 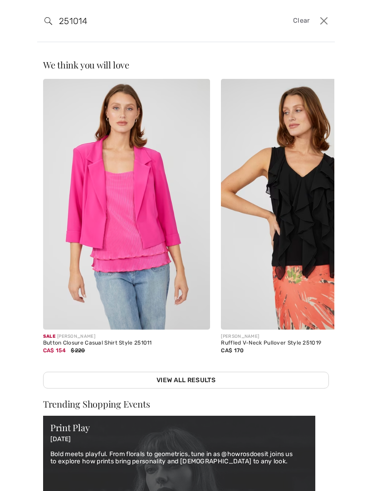 What do you see at coordinates (48, 21) in the screenshot?
I see `img: search the website` at bounding box center [48, 21].